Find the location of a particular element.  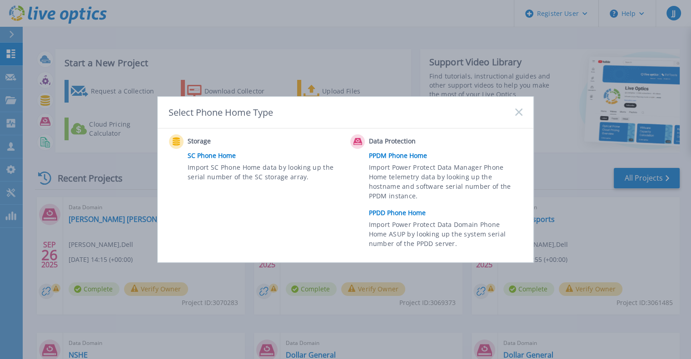

span: Import Power Protect Data Domain Phone Home ASUP by looking up the system serial number of the PP... is located at coordinates (444, 235).